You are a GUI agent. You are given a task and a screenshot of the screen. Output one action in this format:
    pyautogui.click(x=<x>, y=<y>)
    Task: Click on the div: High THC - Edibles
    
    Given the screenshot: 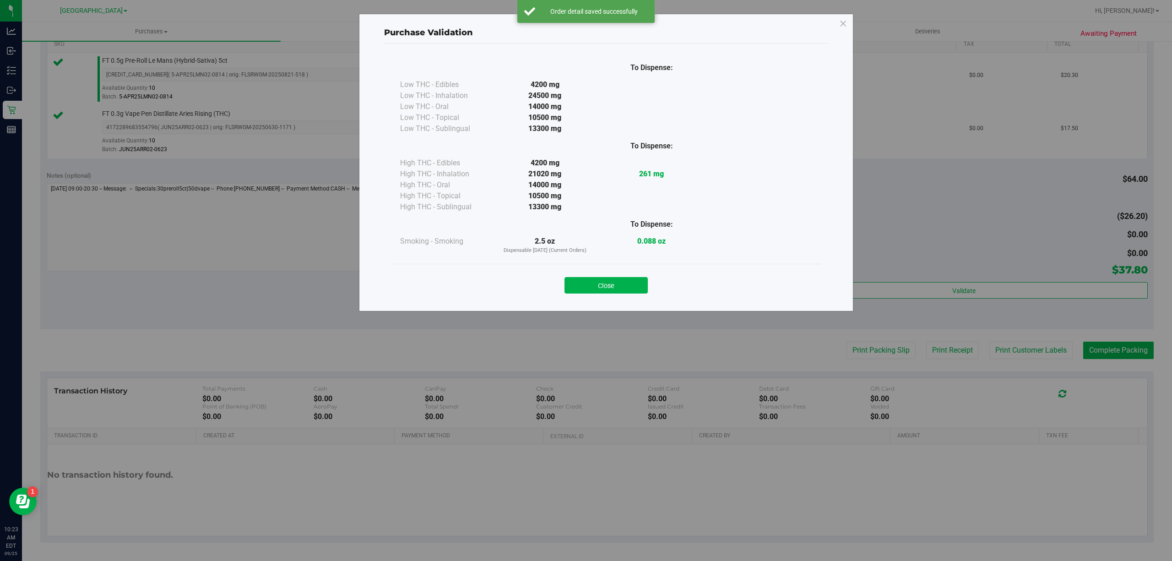 What is the action you would take?
    pyautogui.click(x=446, y=163)
    